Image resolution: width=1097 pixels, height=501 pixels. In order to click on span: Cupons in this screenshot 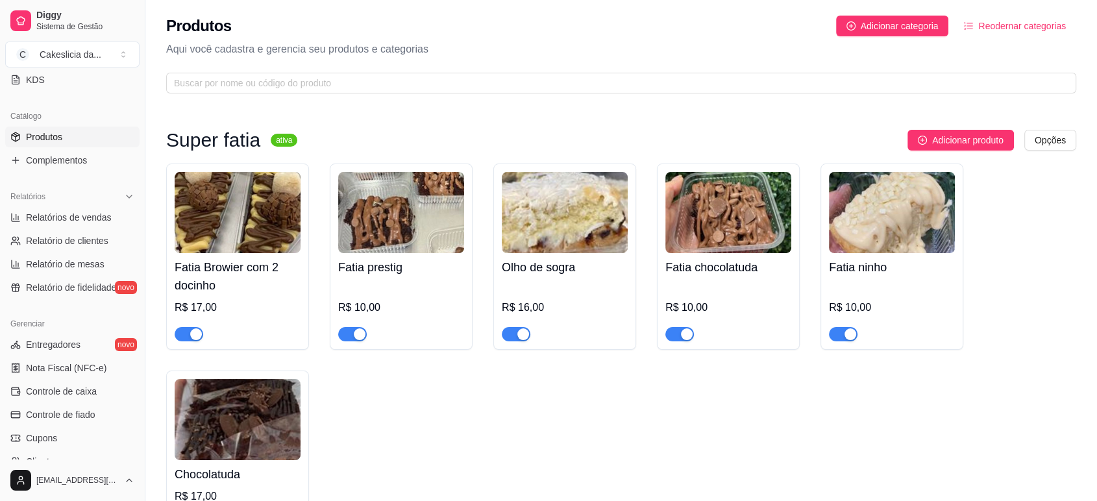, I will do `click(42, 438)`.